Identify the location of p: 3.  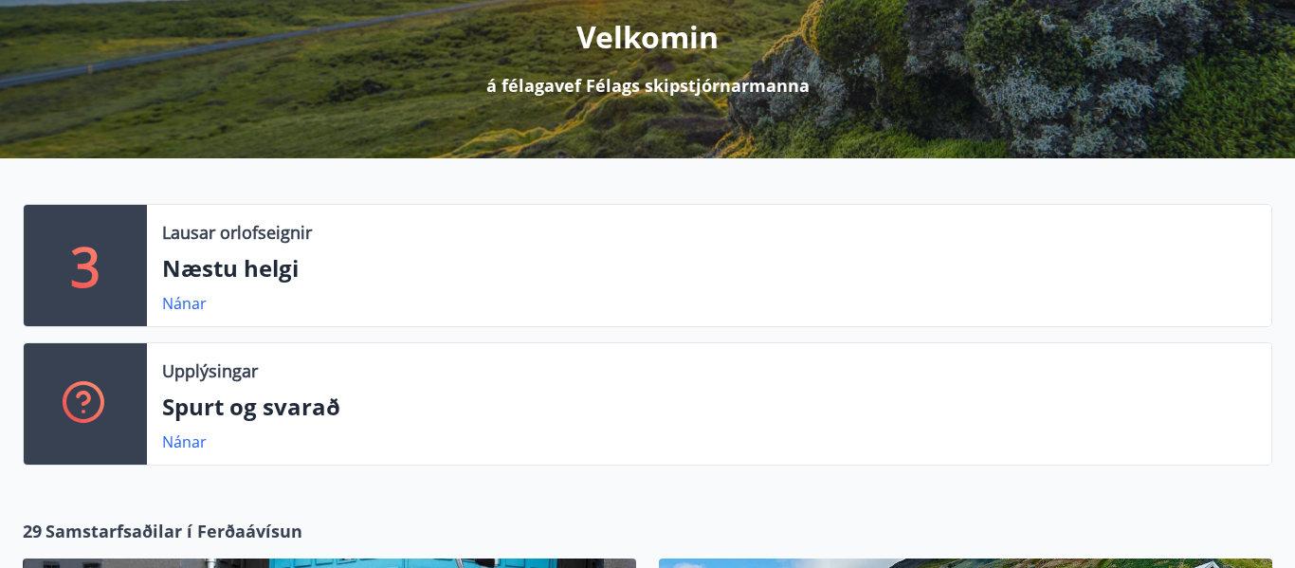
(85, 266).